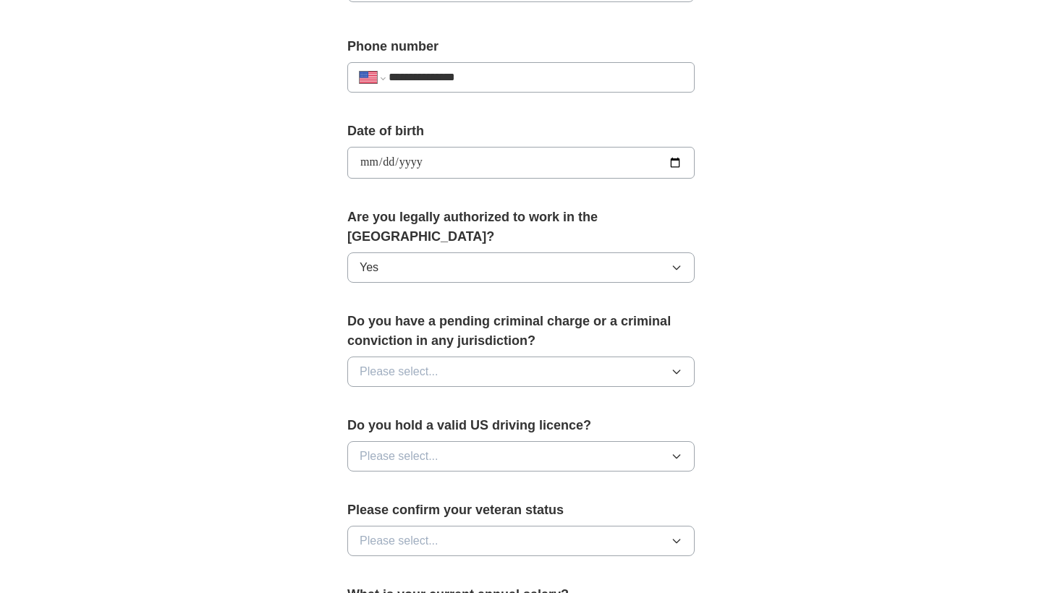 The width and height of the screenshot is (1042, 593). I want to click on label: Date of birth, so click(521, 131).